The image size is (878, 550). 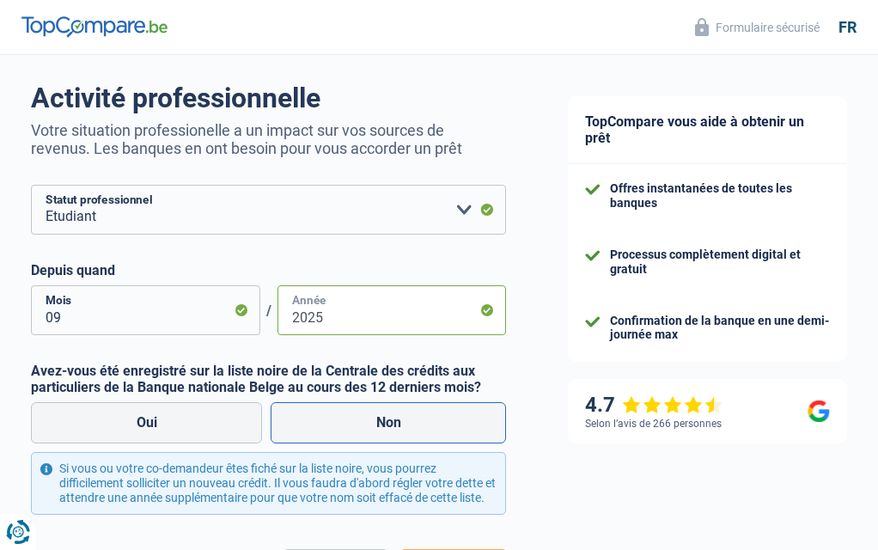 What do you see at coordinates (720, 196) in the screenshot?
I see `div: Offres instantanées de toutes les banques` at bounding box center [720, 196].